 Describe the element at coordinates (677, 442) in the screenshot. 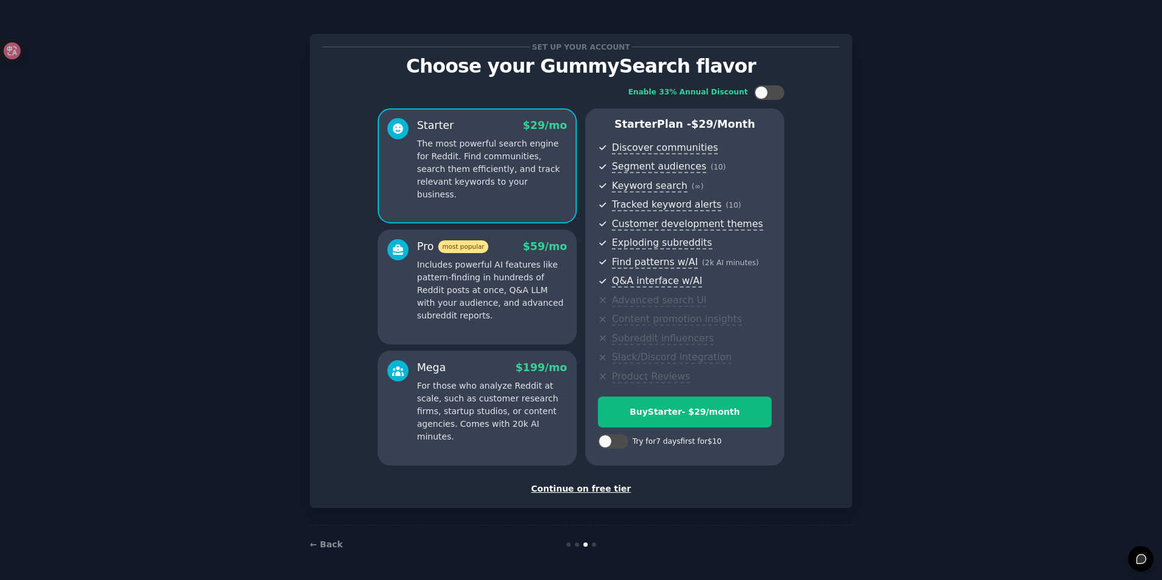

I see `div: Try for 7 days first for $10` at that location.